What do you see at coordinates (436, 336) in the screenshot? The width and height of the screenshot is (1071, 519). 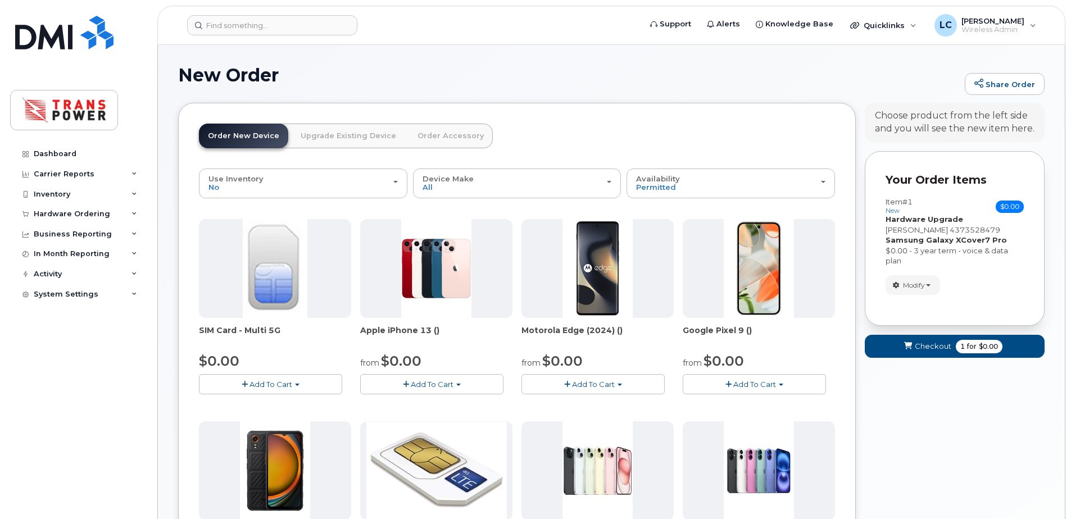 I see `span: Apple iPhone 13 ()` at bounding box center [436, 336].